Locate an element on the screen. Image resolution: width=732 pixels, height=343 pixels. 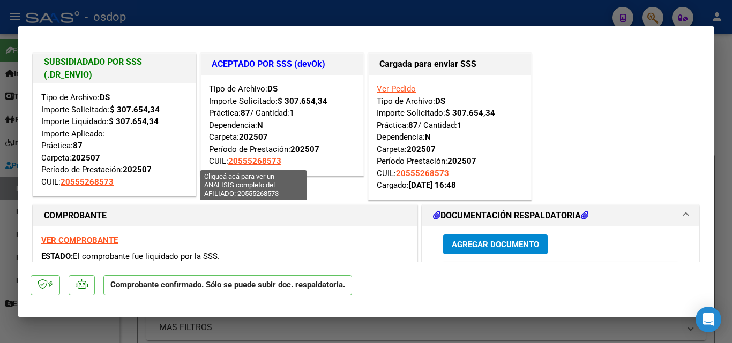
p: Comprobante confirmado. Sólo se puede subir doc. respaldatoria. is located at coordinates (228, 285).